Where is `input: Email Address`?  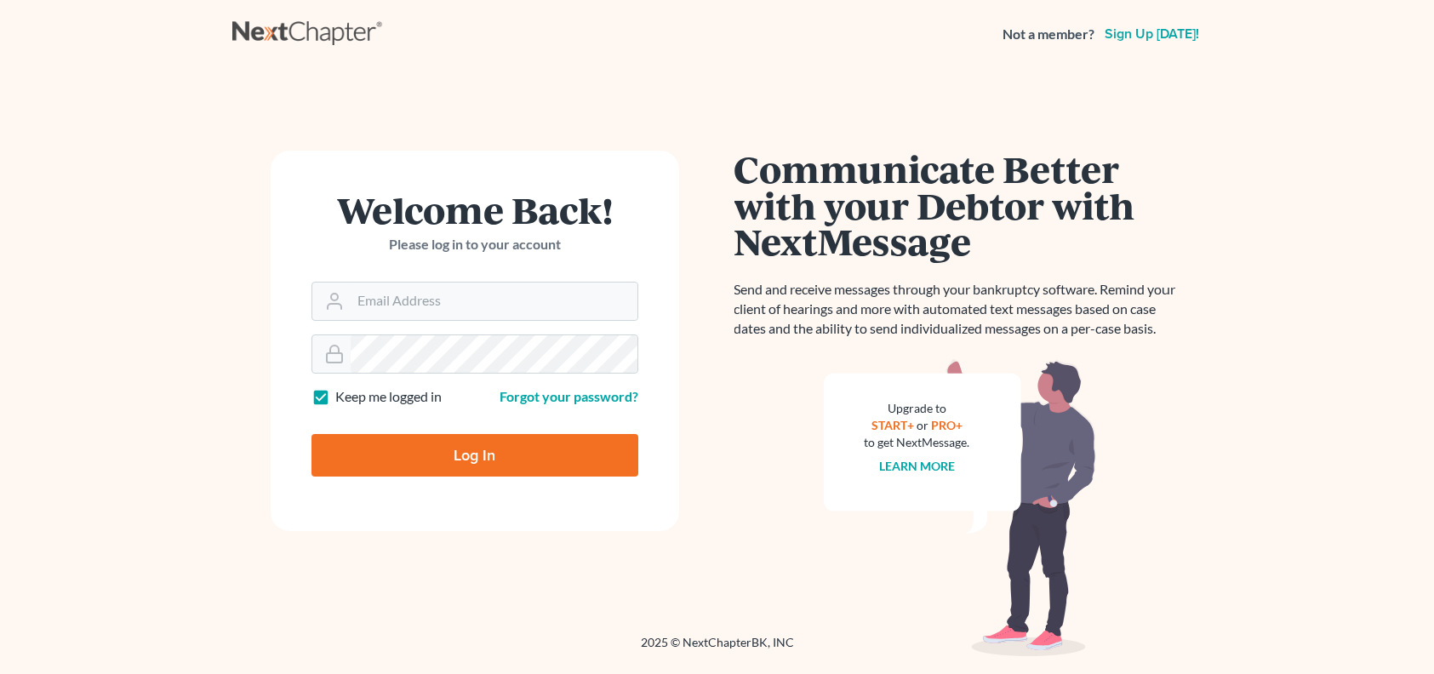
input: Email Address is located at coordinates (494, 301).